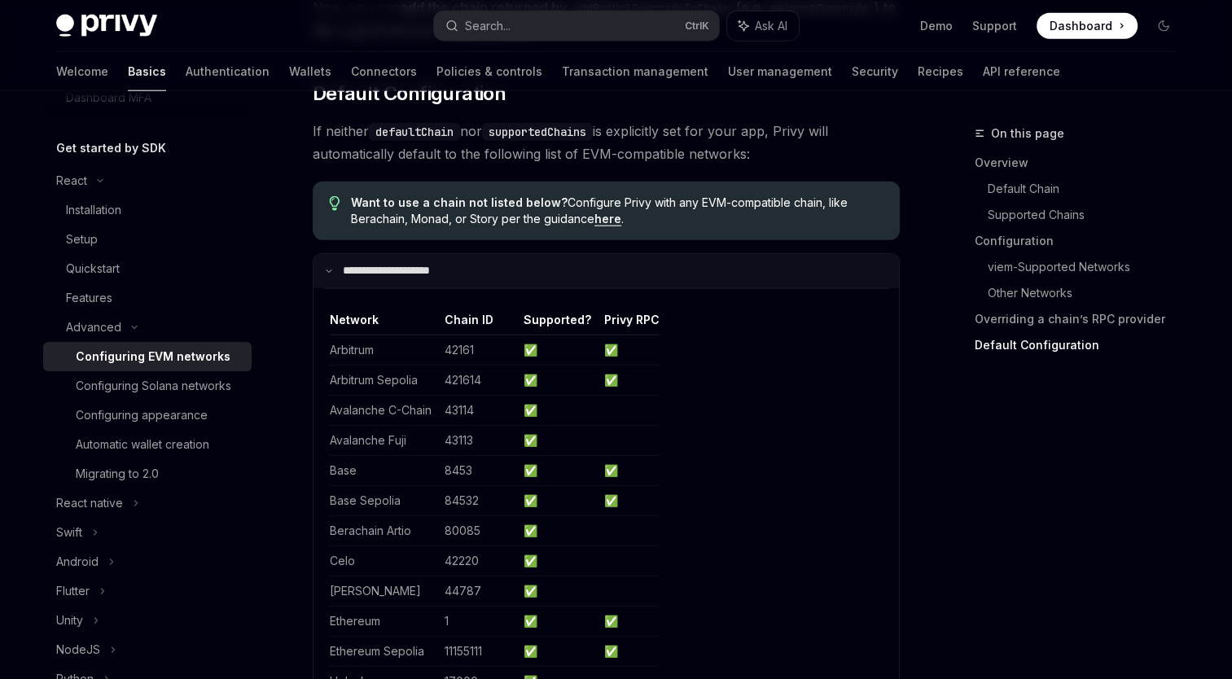  I want to click on div: NodeJS, so click(78, 650).